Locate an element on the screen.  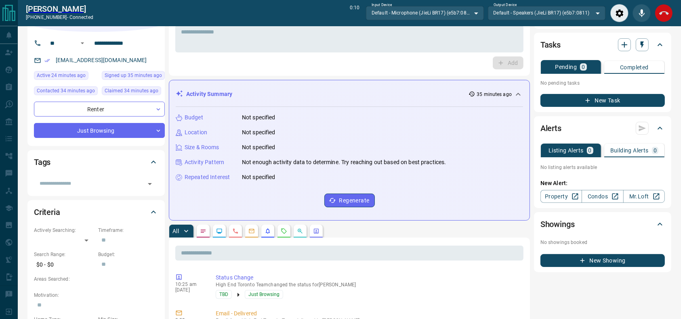
a: Mr.Loft is located at coordinates (644, 197).